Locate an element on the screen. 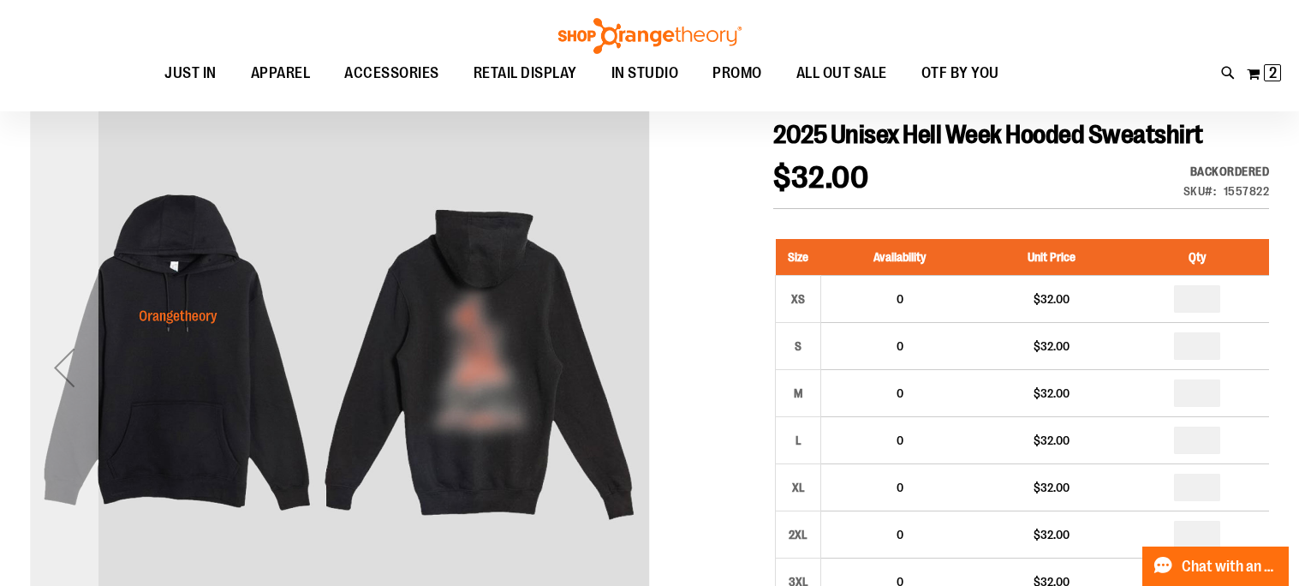 The height and width of the screenshot is (586, 1299). span: Chat with an Expert is located at coordinates (1230, 566).